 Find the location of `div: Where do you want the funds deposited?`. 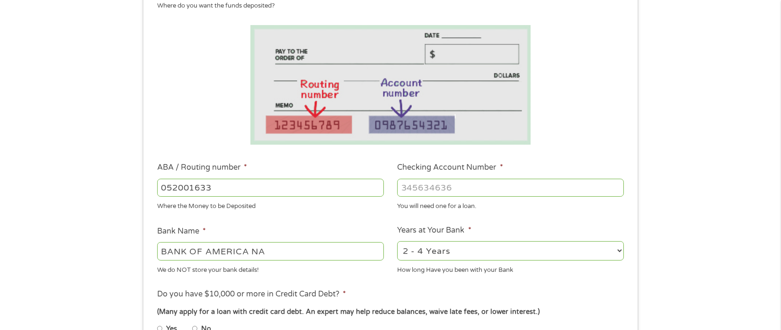

div: Where do you want the funds deposited? is located at coordinates (387, 6).